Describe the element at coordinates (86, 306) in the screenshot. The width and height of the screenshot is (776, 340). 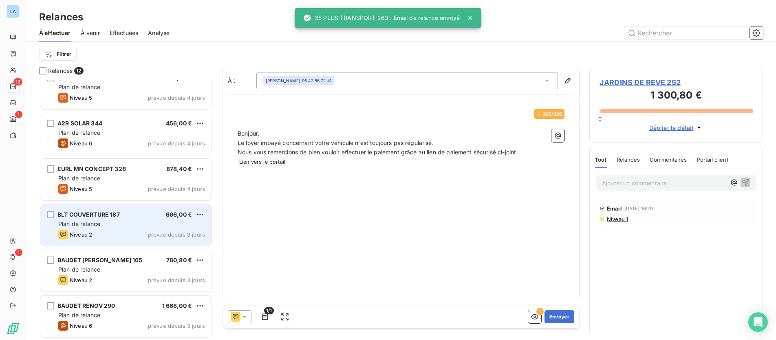
I see `span: BAUDET RENOV 290` at that location.